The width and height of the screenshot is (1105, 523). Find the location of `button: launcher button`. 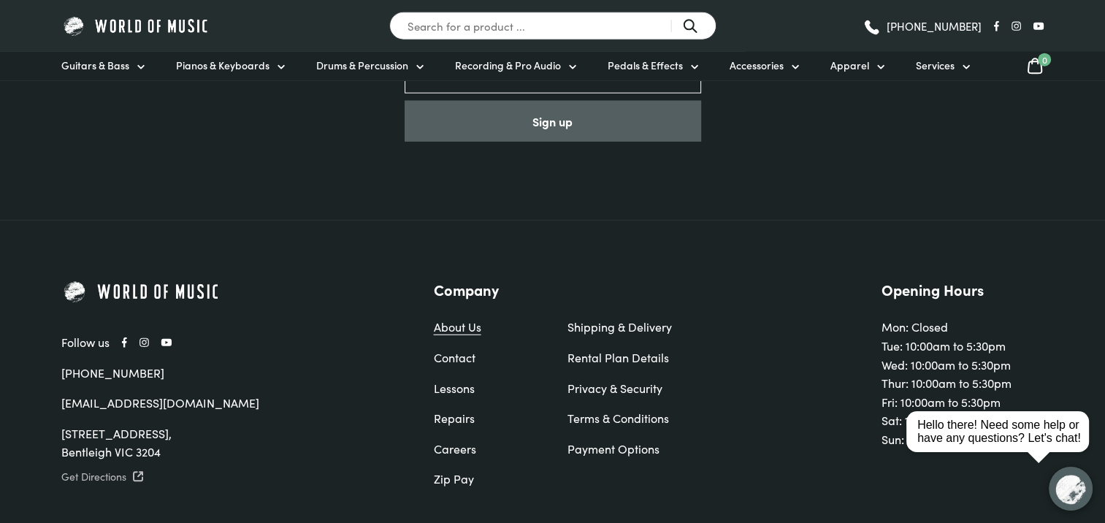

button: launcher button is located at coordinates (177, 126).